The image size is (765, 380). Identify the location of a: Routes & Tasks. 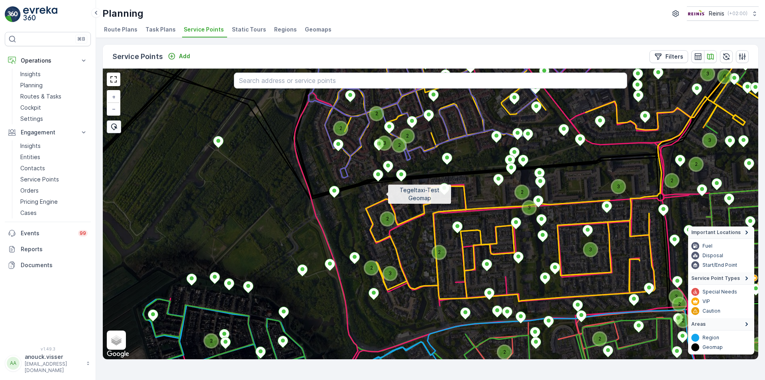
(54, 96).